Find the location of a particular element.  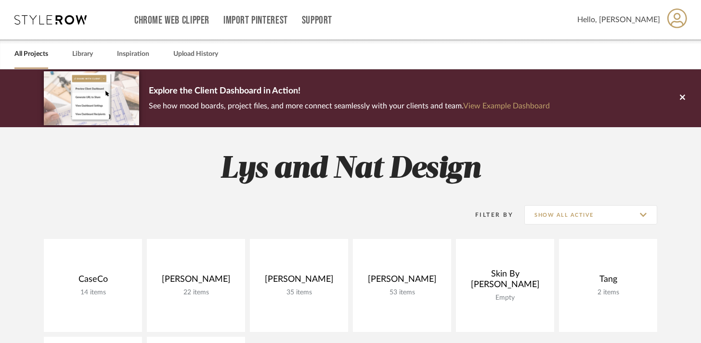

div: Filter By is located at coordinates (488, 215).